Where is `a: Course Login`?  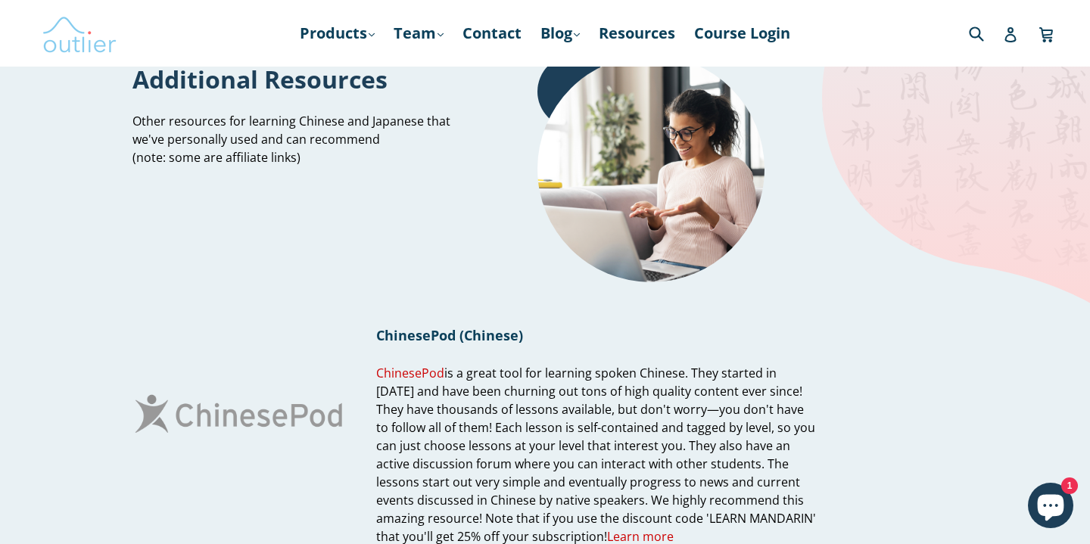
a: Course Login is located at coordinates (742, 33).